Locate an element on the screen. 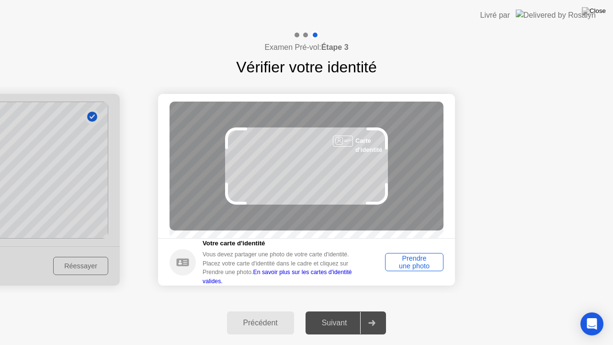  div: Livré par is located at coordinates (495, 15).